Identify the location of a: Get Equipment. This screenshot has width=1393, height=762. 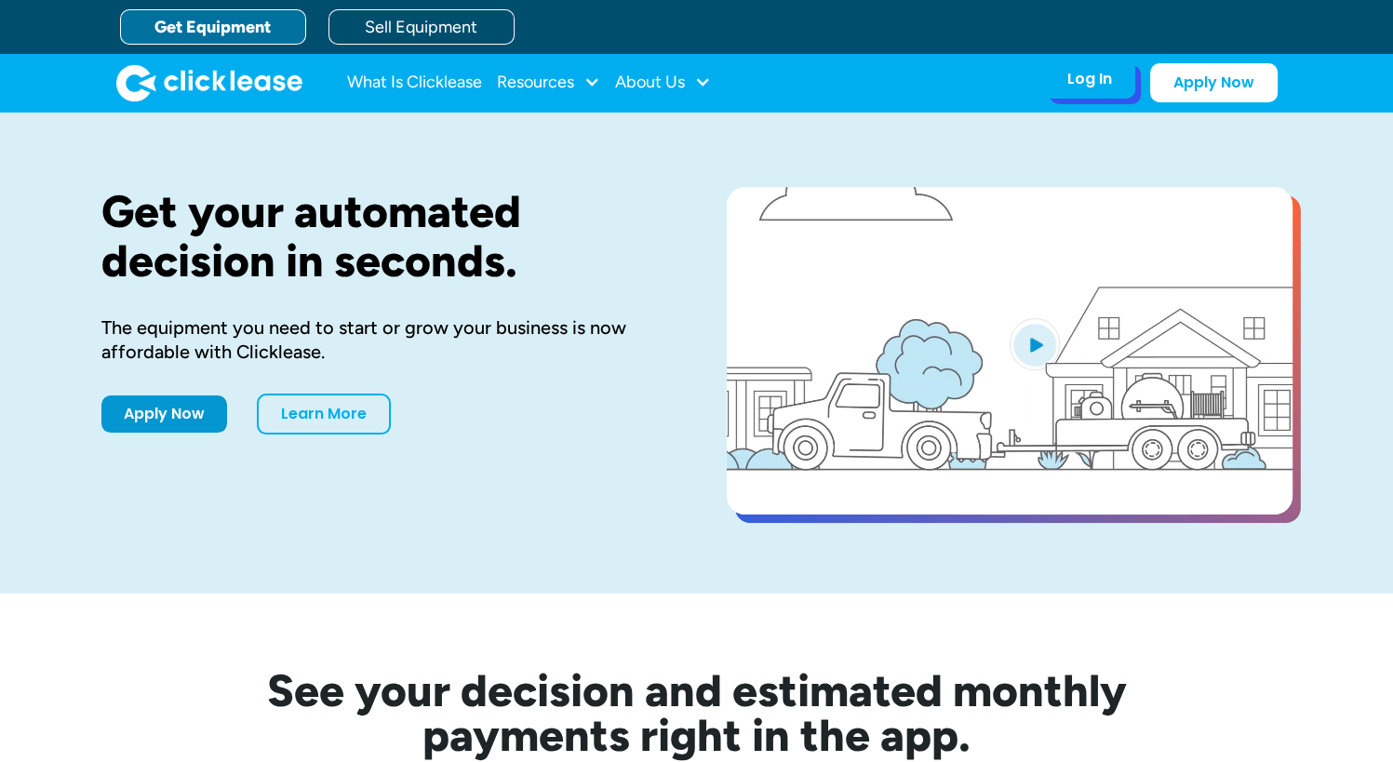
(213, 27).